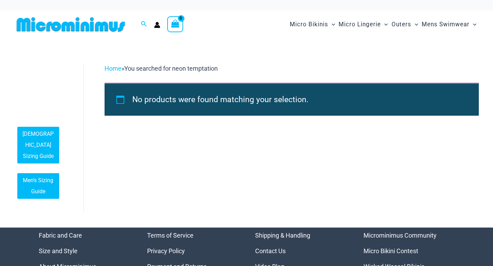 The width and height of the screenshot is (493, 266). What do you see at coordinates (71, 24) in the screenshot?
I see `img: MM SHOP LOGO FLAT` at bounding box center [71, 24].